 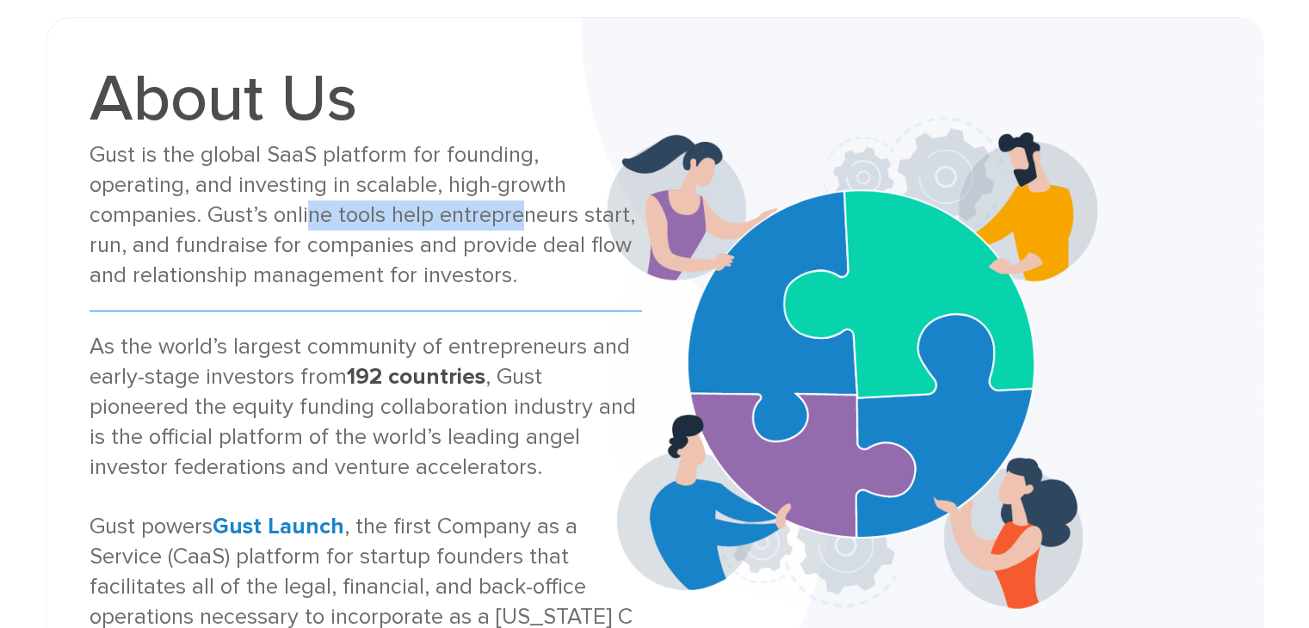 What do you see at coordinates (278, 526) in the screenshot?
I see `strong: Gust Launch` at bounding box center [278, 526].